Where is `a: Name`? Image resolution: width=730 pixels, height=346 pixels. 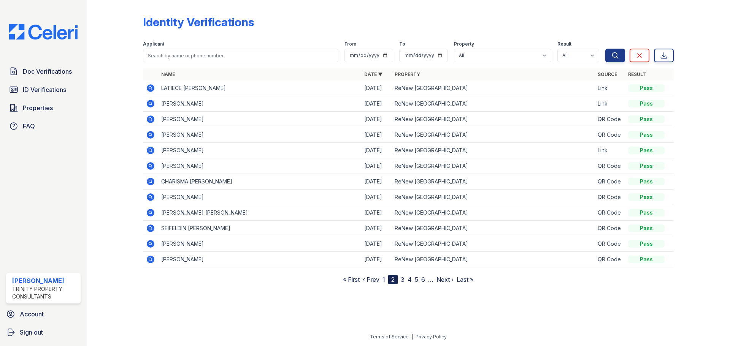 a: Name is located at coordinates (168, 74).